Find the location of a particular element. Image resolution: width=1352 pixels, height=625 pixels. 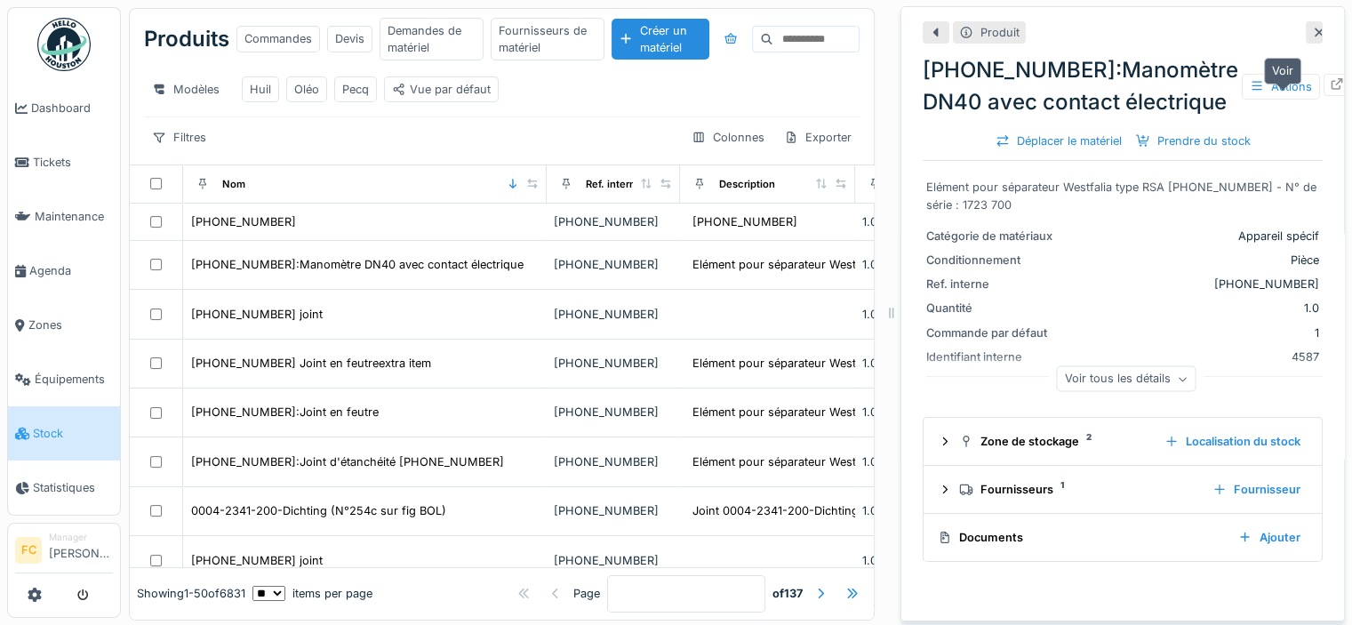

div: Actions is located at coordinates (1281, 86).